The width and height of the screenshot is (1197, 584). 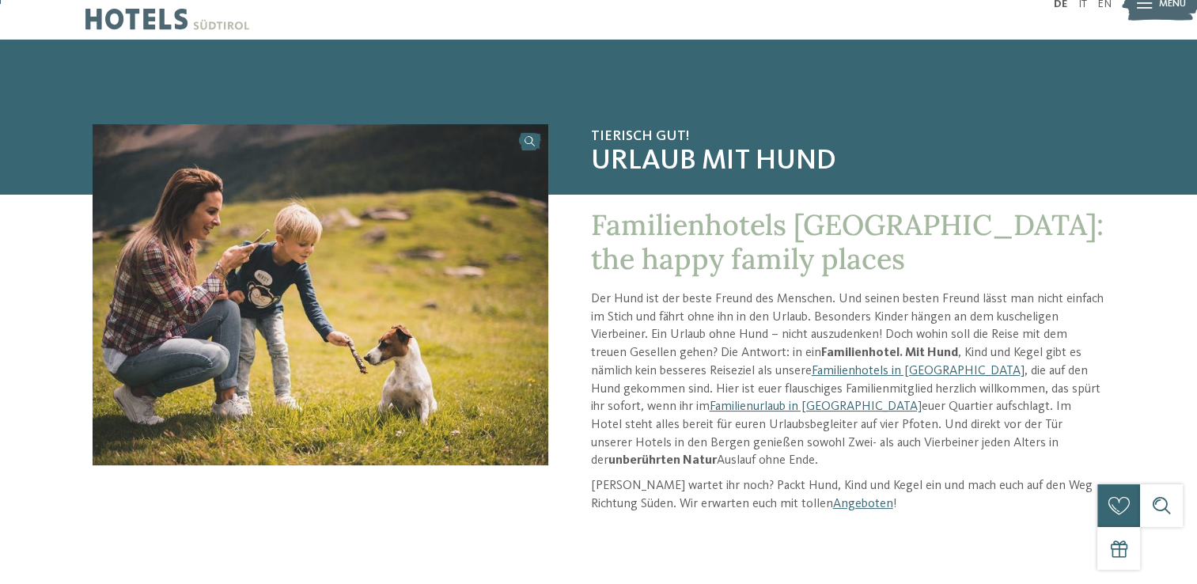 What do you see at coordinates (847, 137) in the screenshot?
I see `span: Tierisch gut!` at bounding box center [847, 137].